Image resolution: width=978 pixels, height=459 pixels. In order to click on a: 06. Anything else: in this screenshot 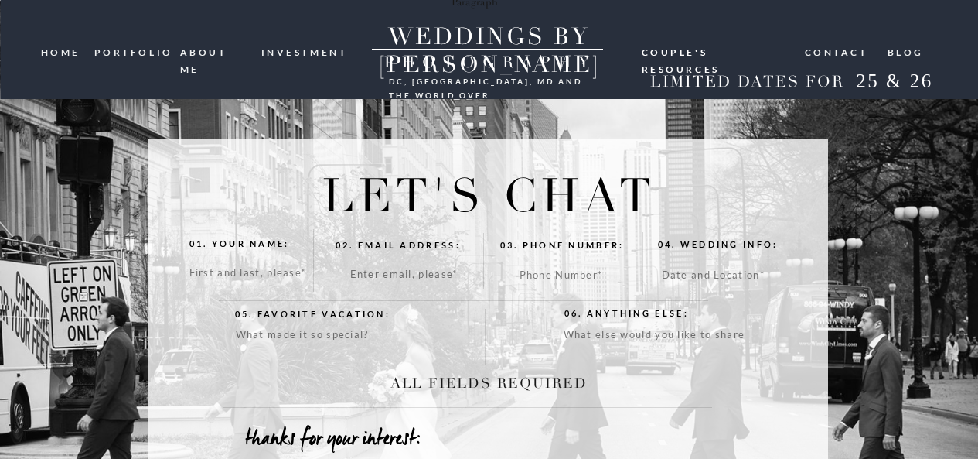, I will do `click(643, 315)`.